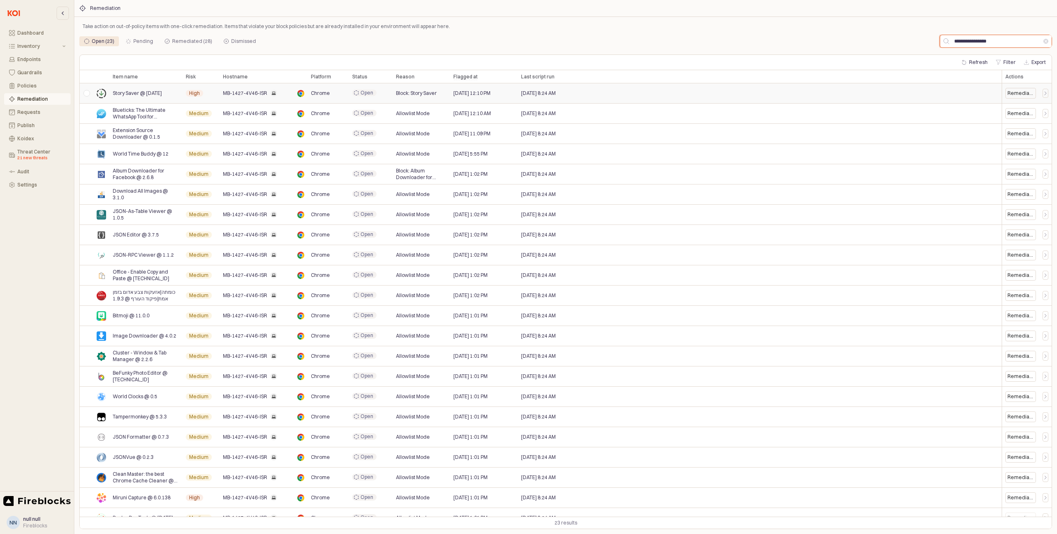 The image size is (1057, 534). Describe the element at coordinates (37, 172) in the screenshot. I see `button: Audit` at that location.